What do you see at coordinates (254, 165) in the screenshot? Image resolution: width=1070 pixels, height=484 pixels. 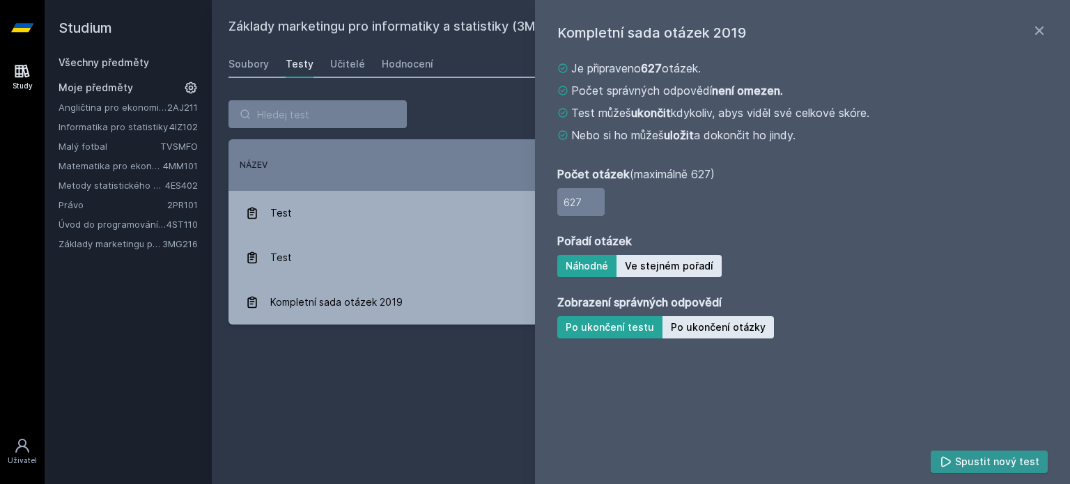 I see `span: Název` at bounding box center [254, 165].